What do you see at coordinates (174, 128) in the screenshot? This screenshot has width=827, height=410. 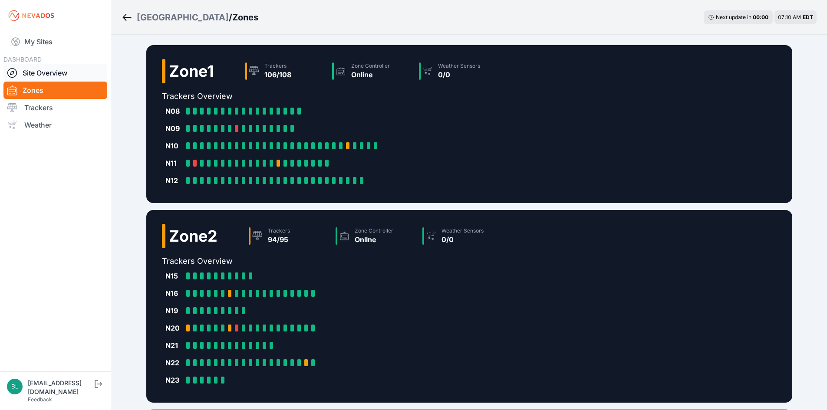 I see `div: N09` at bounding box center [174, 128].